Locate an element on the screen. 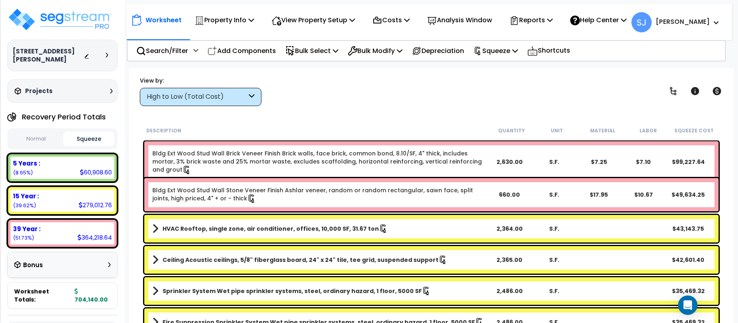  p: Search/Filter is located at coordinates (162, 51).